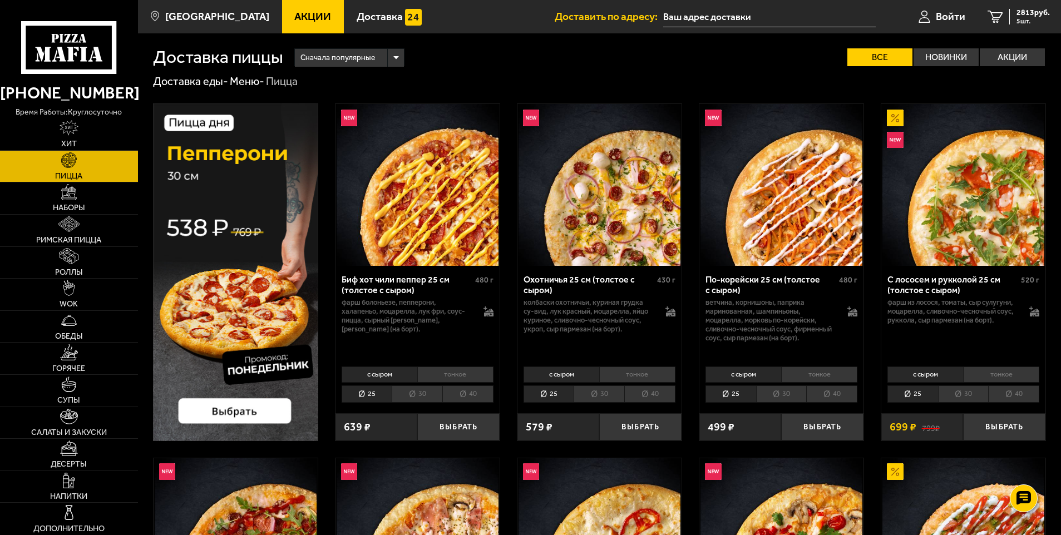 This screenshot has height=535, width=1061. What do you see at coordinates (68, 401) in the screenshot?
I see `span: Супы` at bounding box center [68, 401].